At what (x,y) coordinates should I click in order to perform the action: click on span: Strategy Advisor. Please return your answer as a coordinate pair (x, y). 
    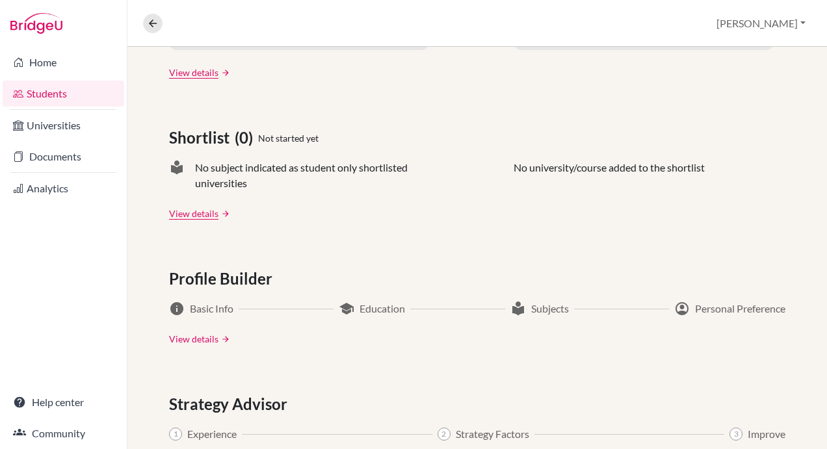
    Looking at the image, I should click on (231, 404).